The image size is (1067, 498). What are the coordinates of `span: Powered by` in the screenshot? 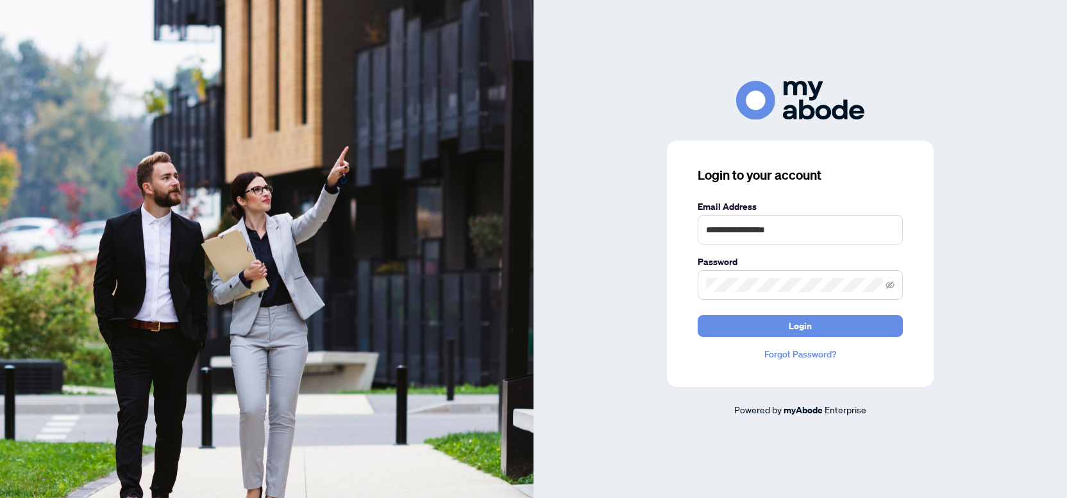 It's located at (758, 409).